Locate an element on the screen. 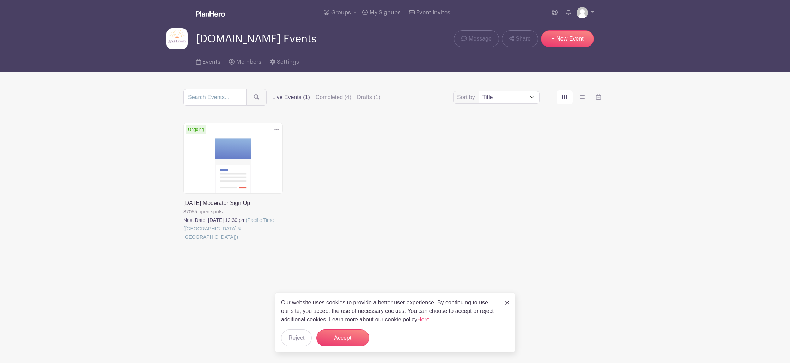 This screenshot has height=363, width=790. a: Settings is located at coordinates (284, 61).